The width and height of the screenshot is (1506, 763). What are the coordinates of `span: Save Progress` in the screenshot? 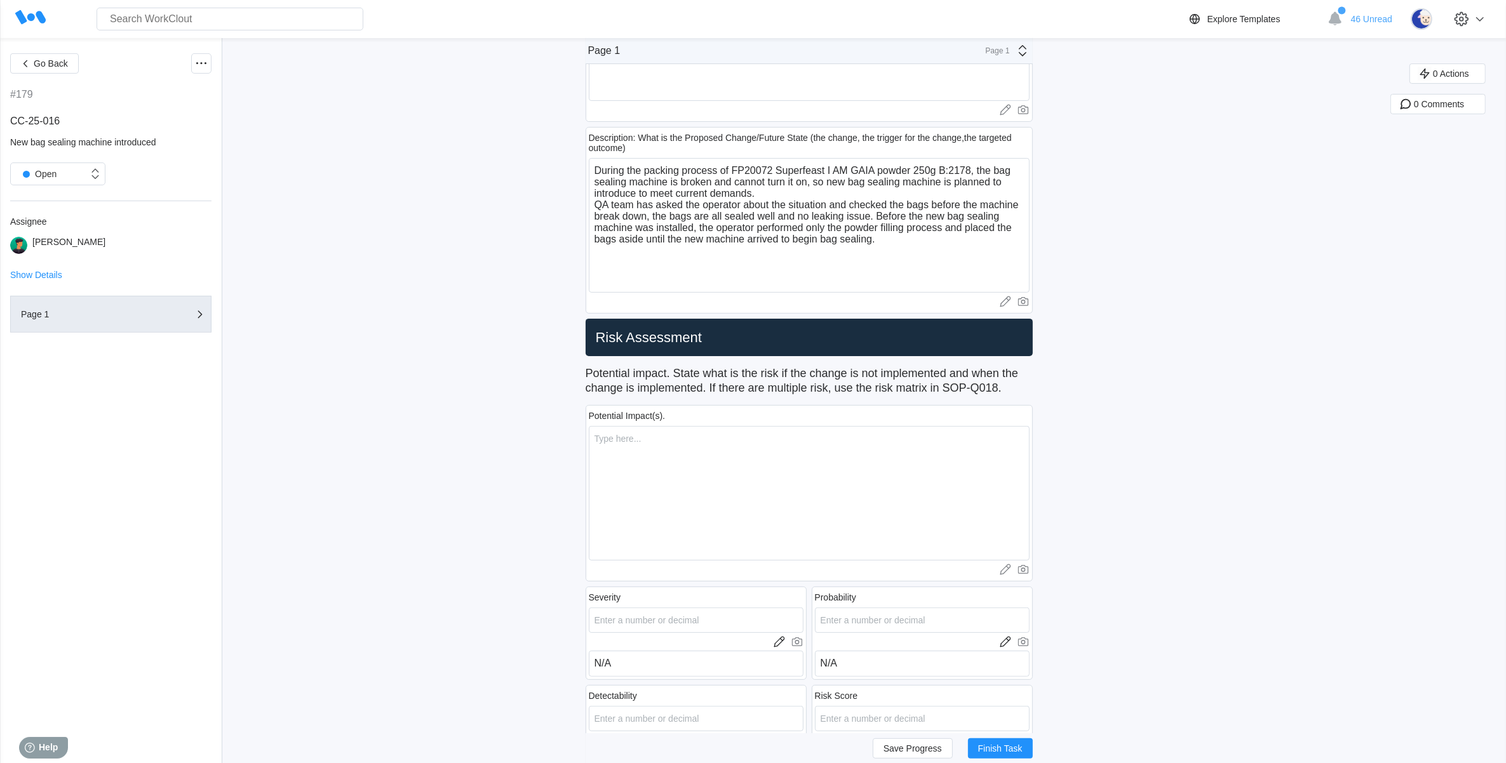 It's located at (913, 748).